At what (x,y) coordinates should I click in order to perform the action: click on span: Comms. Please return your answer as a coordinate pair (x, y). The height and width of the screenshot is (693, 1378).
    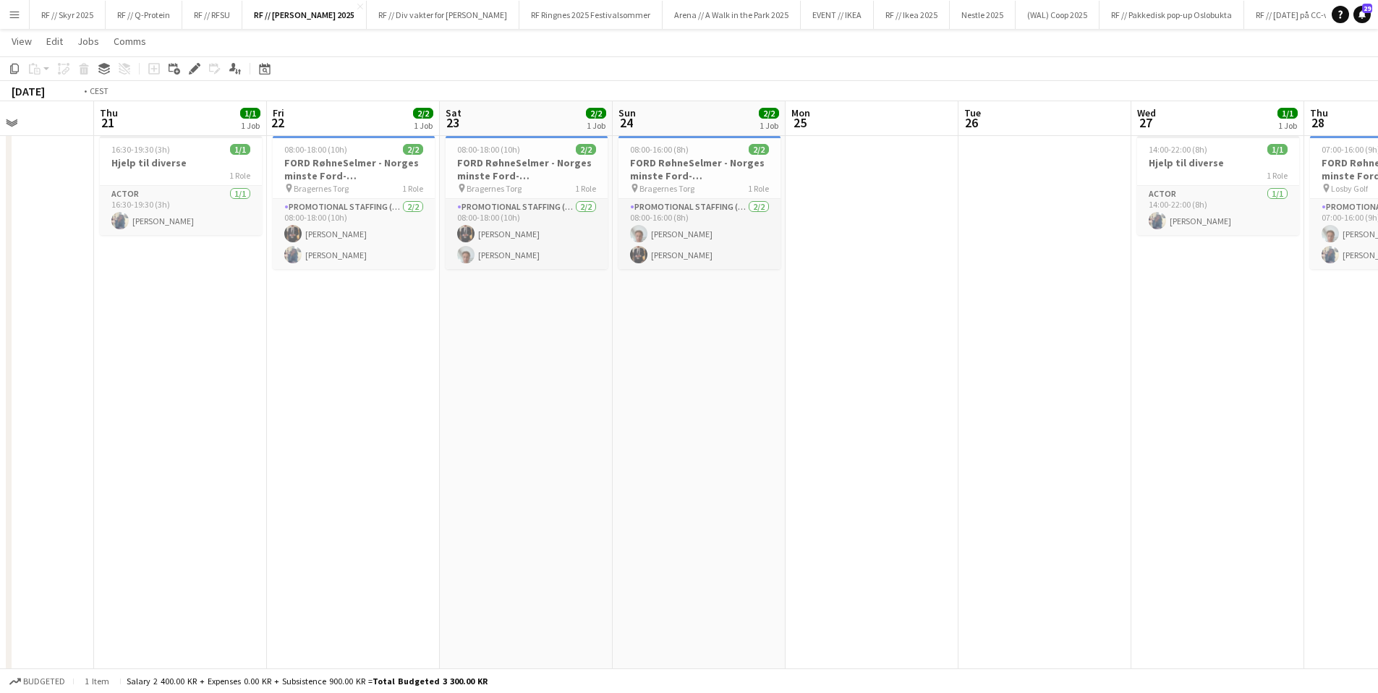
    Looking at the image, I should click on (129, 41).